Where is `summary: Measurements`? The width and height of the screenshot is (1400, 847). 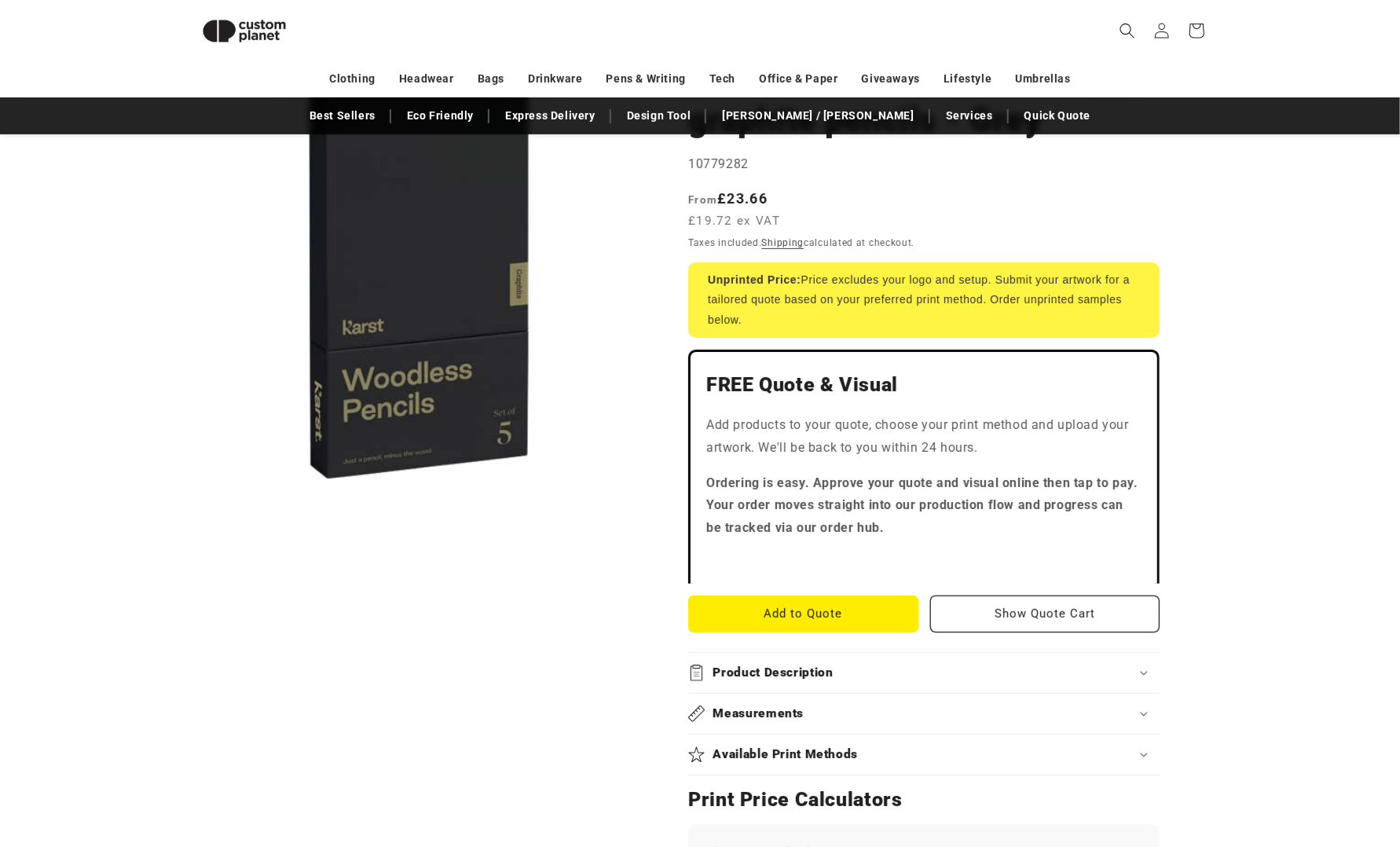
summary: Measurements is located at coordinates (924, 713).